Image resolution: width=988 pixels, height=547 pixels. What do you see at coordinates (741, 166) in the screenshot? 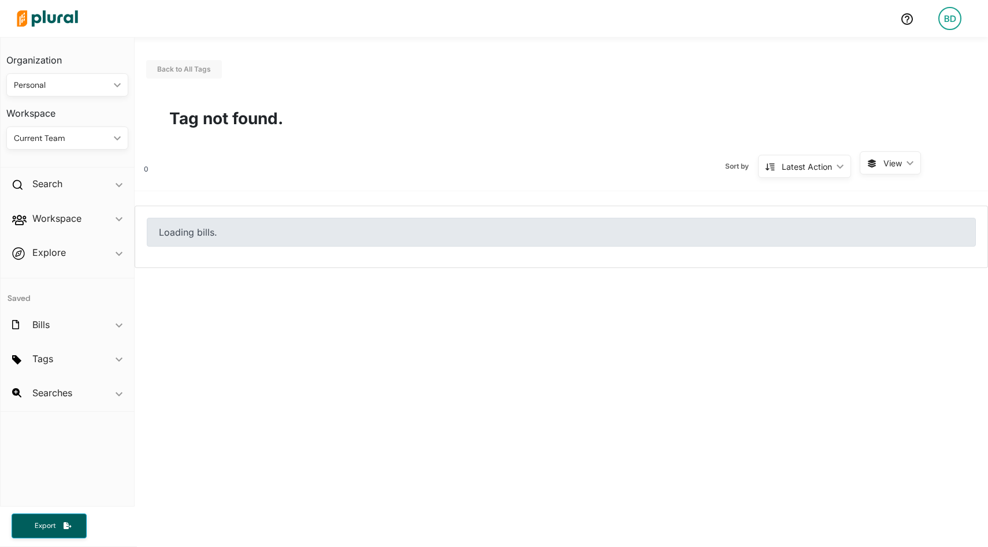
I see `span: Sort by` at bounding box center [741, 166].